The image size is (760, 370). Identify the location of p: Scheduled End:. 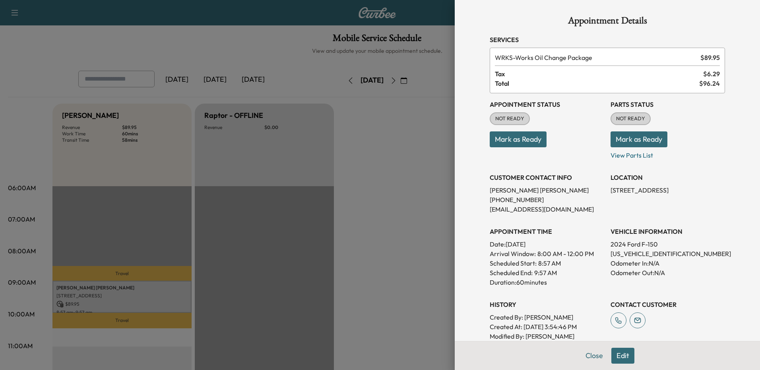
(511, 273).